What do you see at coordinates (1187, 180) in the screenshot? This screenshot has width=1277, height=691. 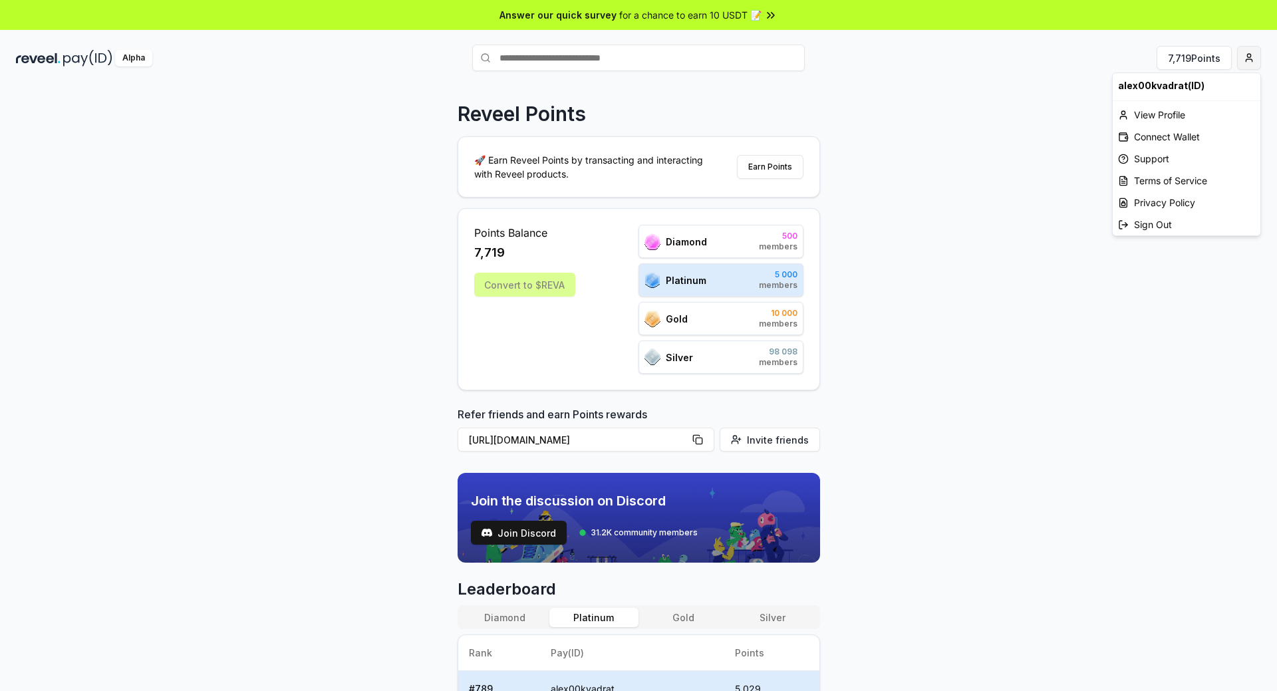 I see `a: Terms of Service` at bounding box center [1187, 180].